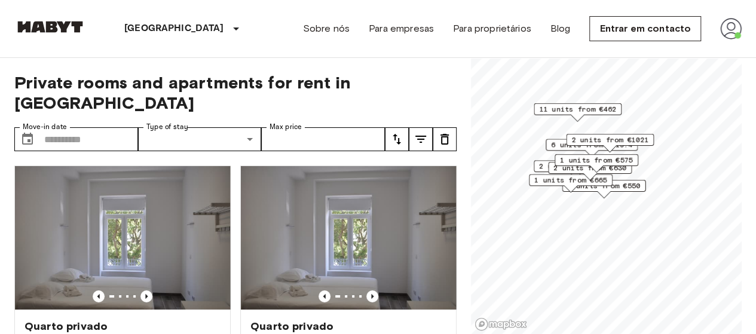  I want to click on a: Mapbox logo, so click(501, 324).